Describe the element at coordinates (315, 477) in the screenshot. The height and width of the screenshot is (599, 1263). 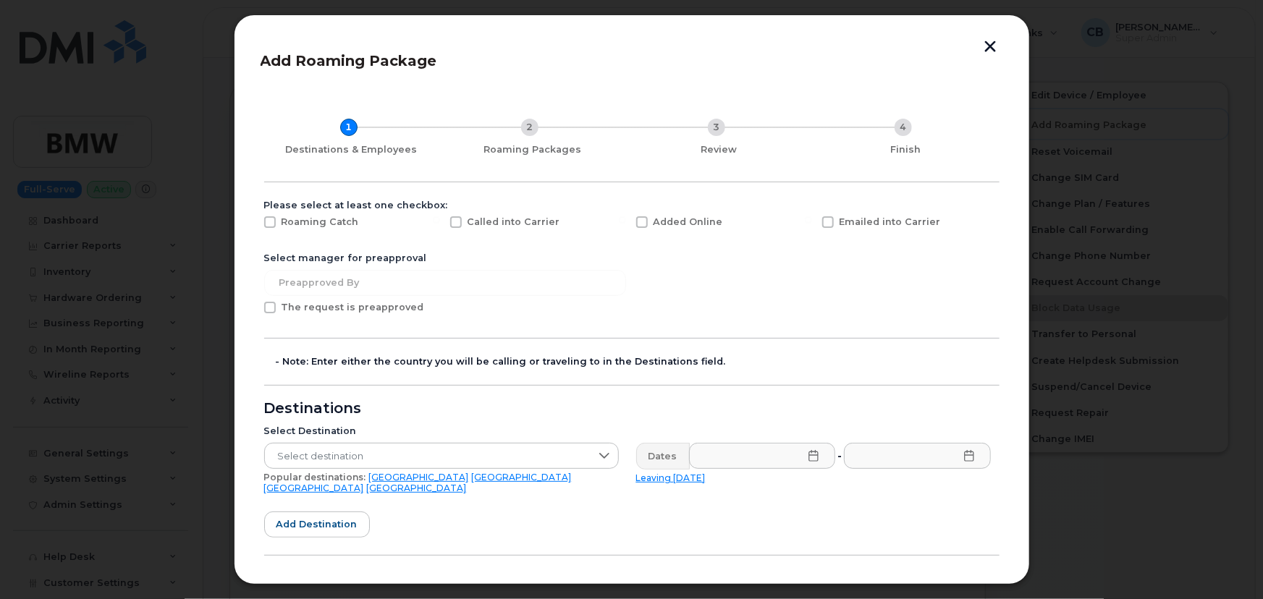
I see `span: Popular destinations:` at that location.